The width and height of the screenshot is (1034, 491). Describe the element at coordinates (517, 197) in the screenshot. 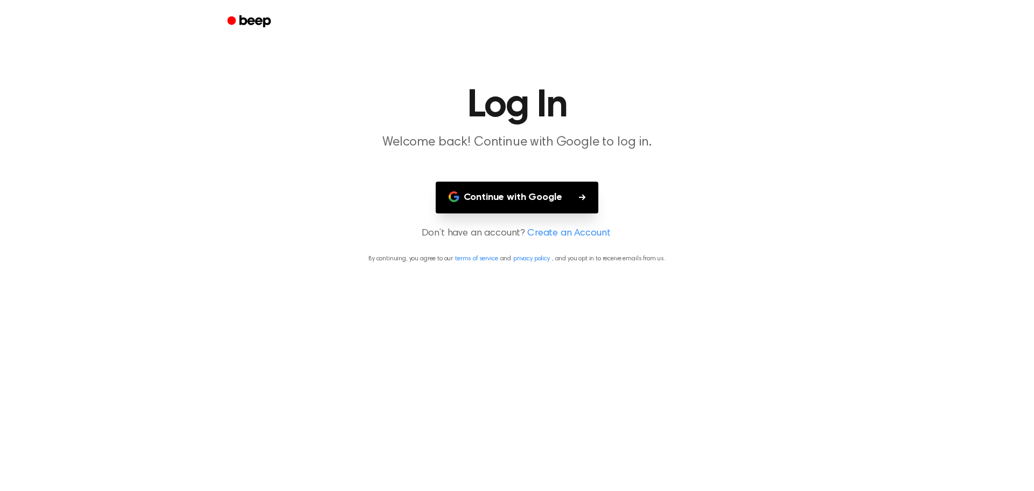

I see `button: Continue with Google` at that location.